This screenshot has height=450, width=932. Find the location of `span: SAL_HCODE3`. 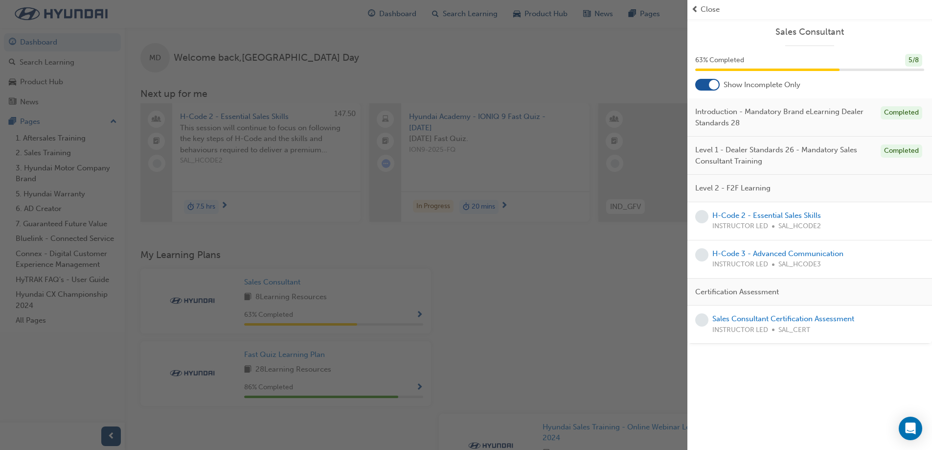

span: SAL_HCODE3 is located at coordinates (799, 264).